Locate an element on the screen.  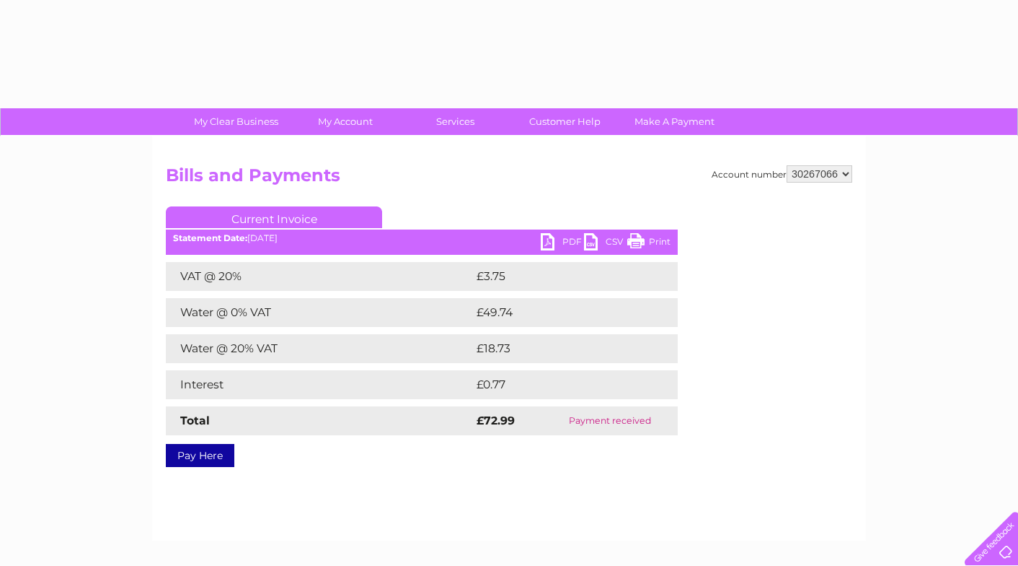
td: Interest is located at coordinates (320, 384).